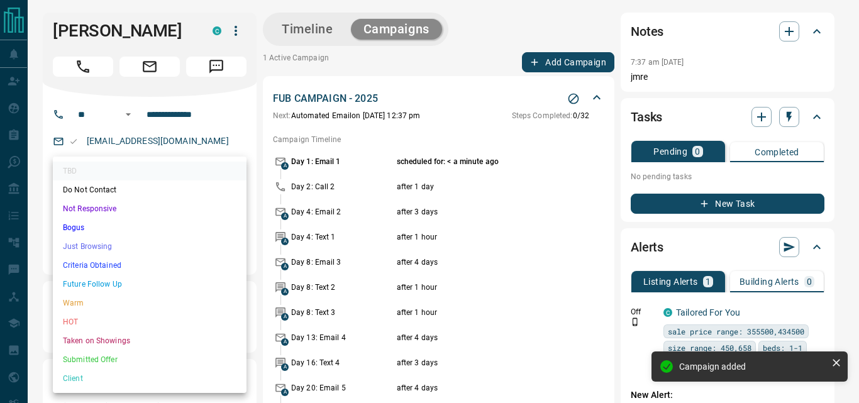  I want to click on li: Warm, so click(150, 303).